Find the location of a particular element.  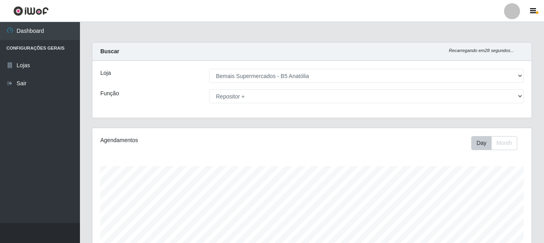

i: Recarregando em 28 segundos... is located at coordinates (481, 50).